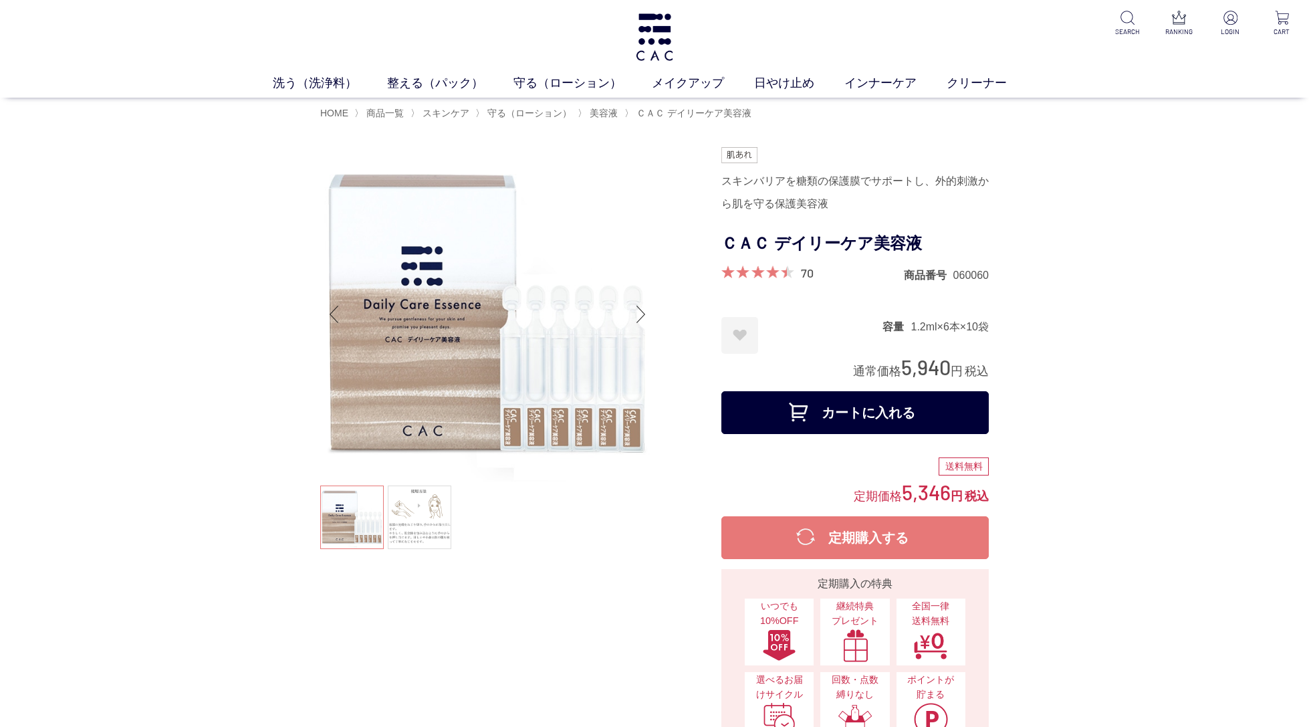  Describe the element at coordinates (1179, 31) in the screenshot. I see `p: RANKING` at that location.